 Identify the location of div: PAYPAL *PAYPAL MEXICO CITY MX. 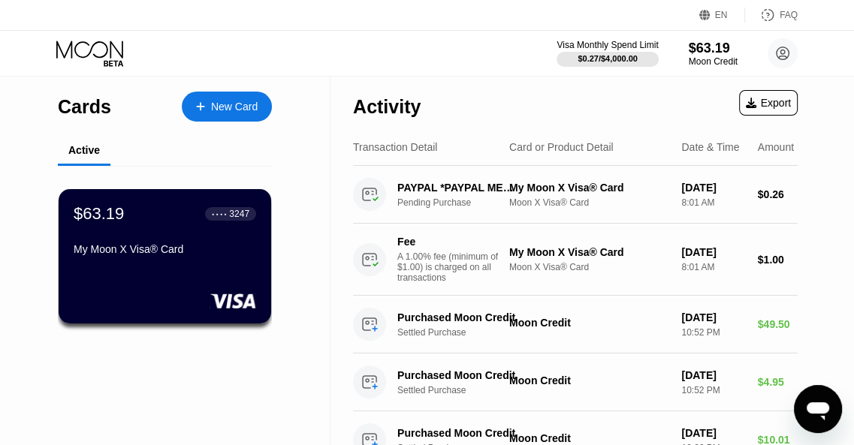
(457, 188).